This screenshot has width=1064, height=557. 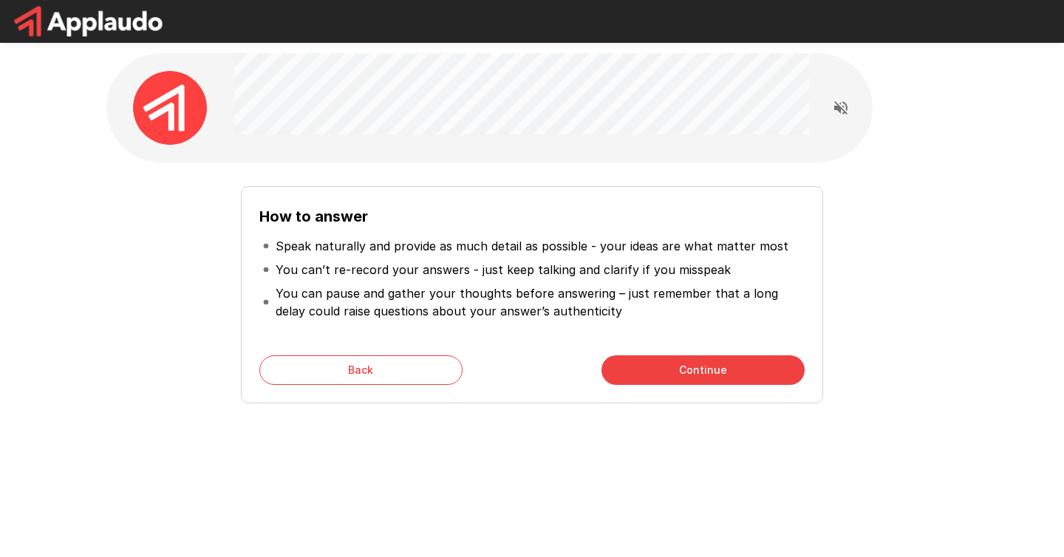 What do you see at coordinates (538, 302) in the screenshot?
I see `p: You can pause and gather your thoughts before answering – just remember that a long delay could r...` at bounding box center [538, 302].